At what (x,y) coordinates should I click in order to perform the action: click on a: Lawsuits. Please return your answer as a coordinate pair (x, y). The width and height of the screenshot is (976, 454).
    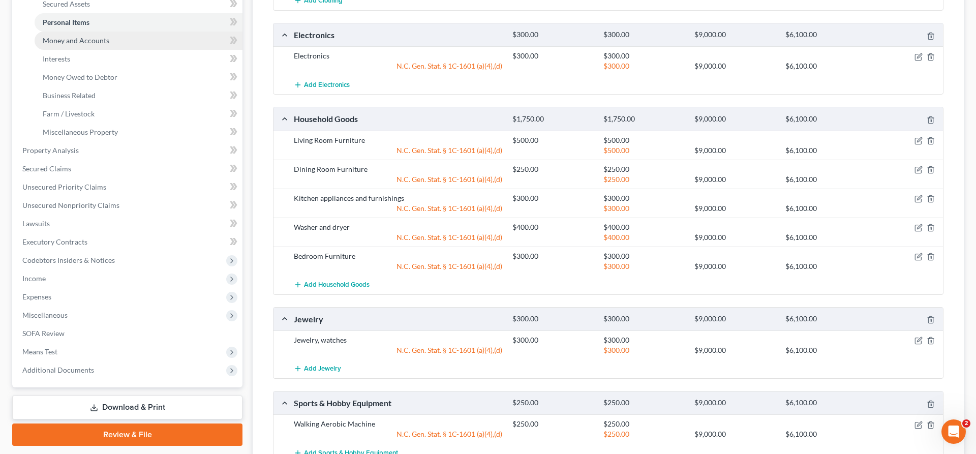
    Looking at the image, I should click on (128, 224).